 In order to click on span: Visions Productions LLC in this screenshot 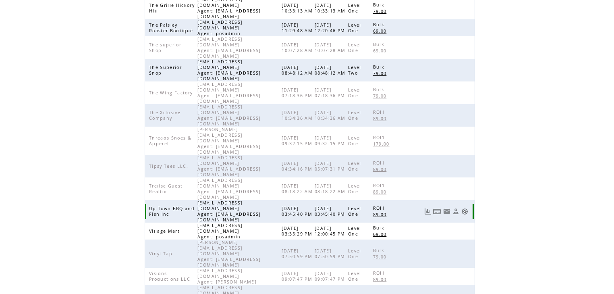, I will do `click(170, 276)`.